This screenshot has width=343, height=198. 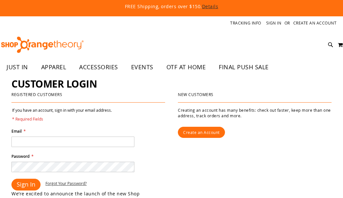 I want to click on legend: If you have an account, sign in with your email address., so click(x=62, y=115).